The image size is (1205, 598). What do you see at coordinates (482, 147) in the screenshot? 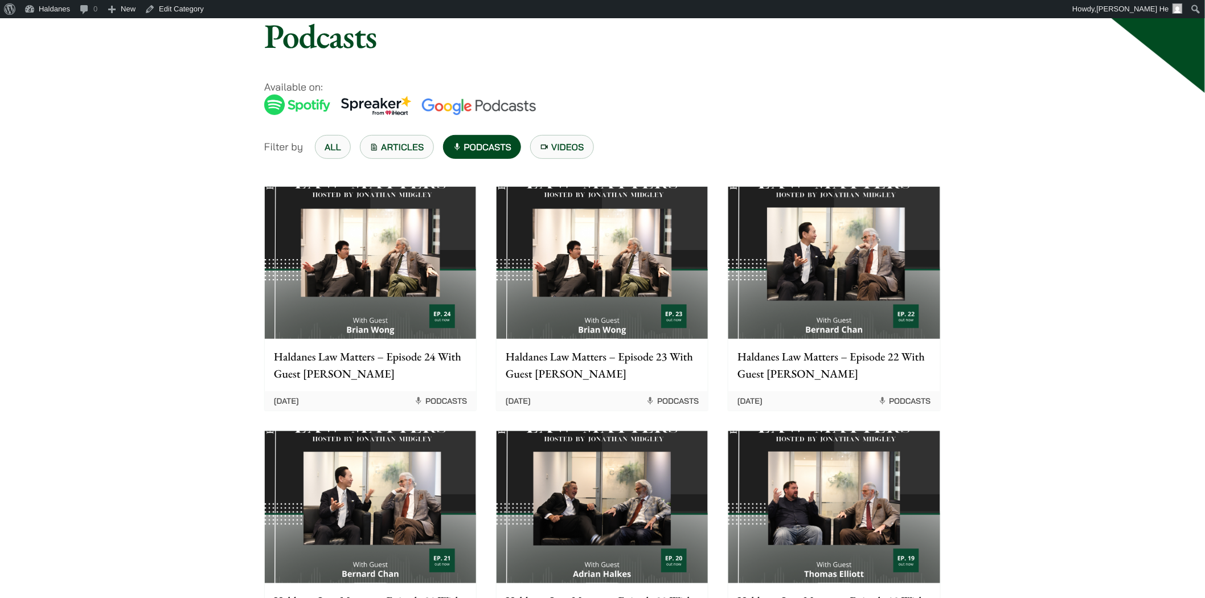
I see `a: Podcasts` at bounding box center [482, 147].